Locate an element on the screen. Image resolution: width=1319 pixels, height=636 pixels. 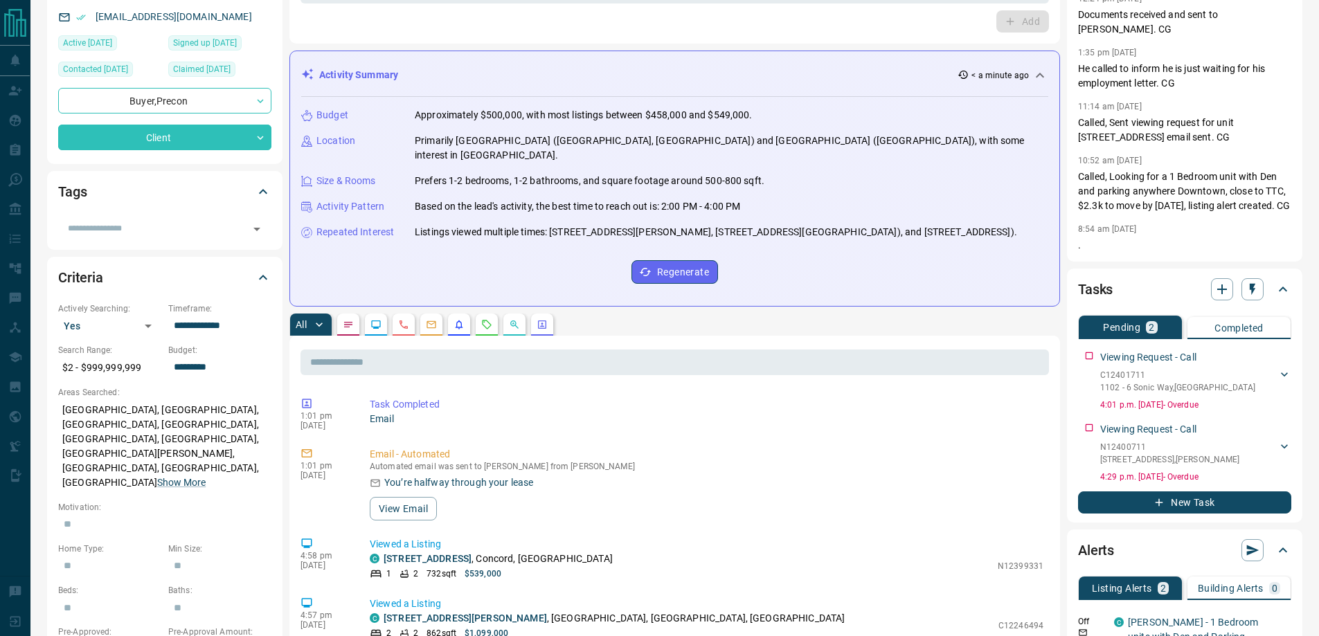
h2: Alerts is located at coordinates (1096, 551).